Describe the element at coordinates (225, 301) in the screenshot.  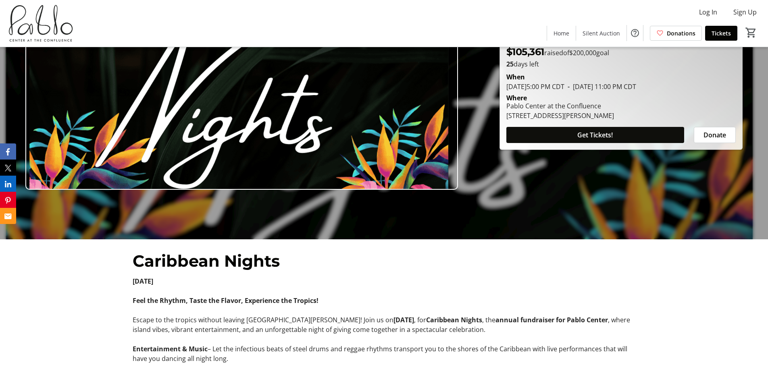
I see `strong: Feel the Rhythm, Taste the Flavor, Experience the Tropics!` at that location.